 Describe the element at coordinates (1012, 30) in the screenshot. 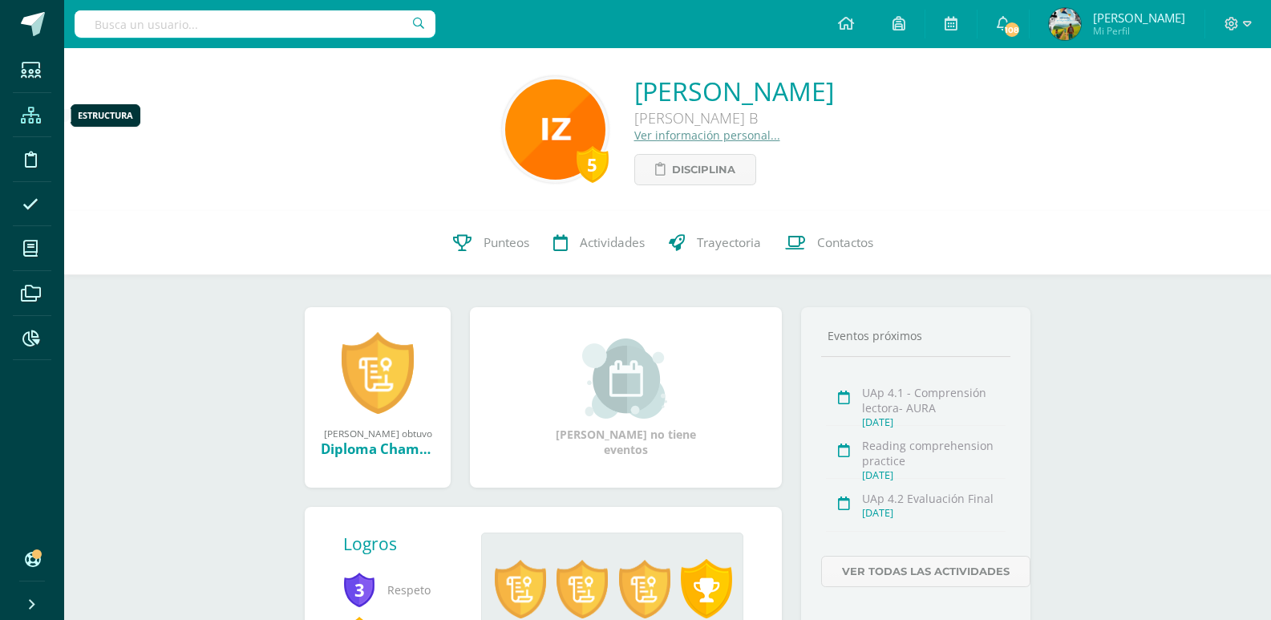

I see `span: 108` at that location.